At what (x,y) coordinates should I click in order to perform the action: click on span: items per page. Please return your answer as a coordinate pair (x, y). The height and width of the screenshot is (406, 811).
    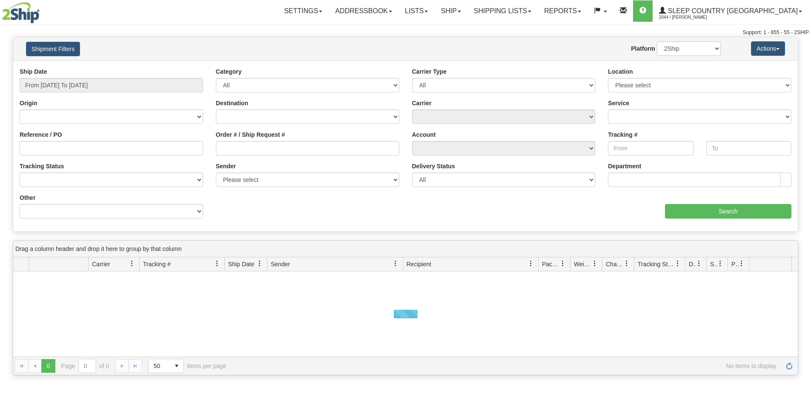
    Looking at the image, I should click on (187, 366).